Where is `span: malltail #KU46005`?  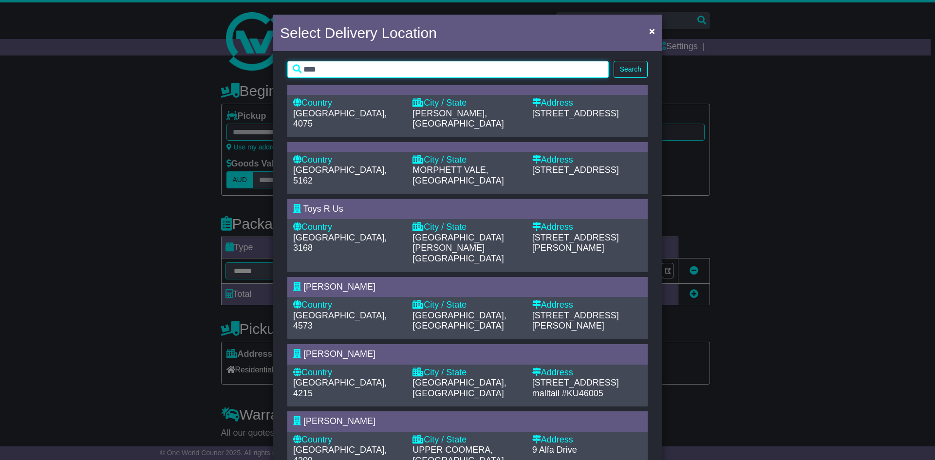 span: malltail #KU46005 is located at coordinates (568, 393).